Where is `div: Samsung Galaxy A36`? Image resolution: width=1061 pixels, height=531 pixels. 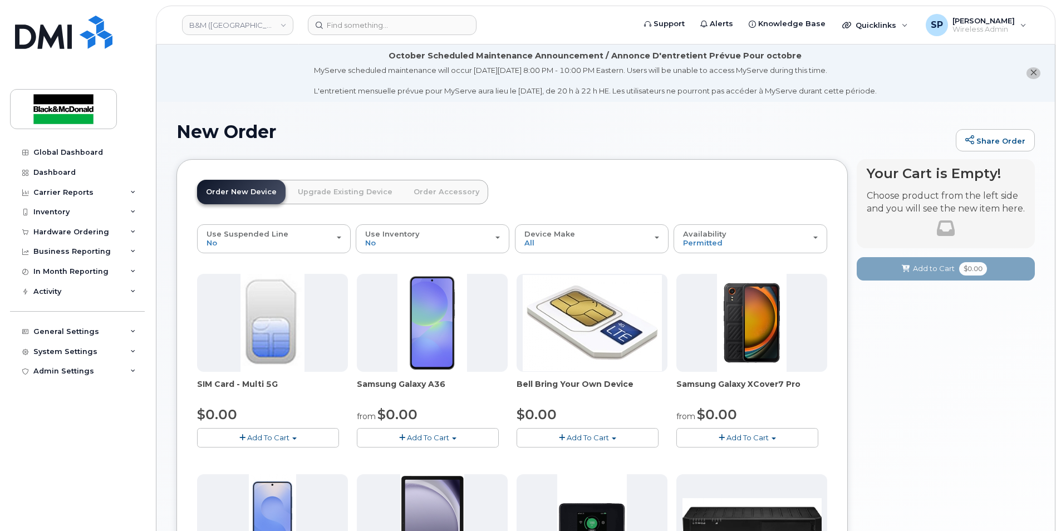
div: Samsung Galaxy A36 is located at coordinates (432, 390).